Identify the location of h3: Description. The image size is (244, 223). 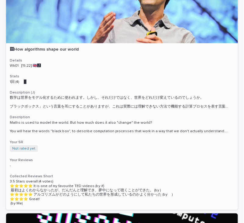
(122, 117).